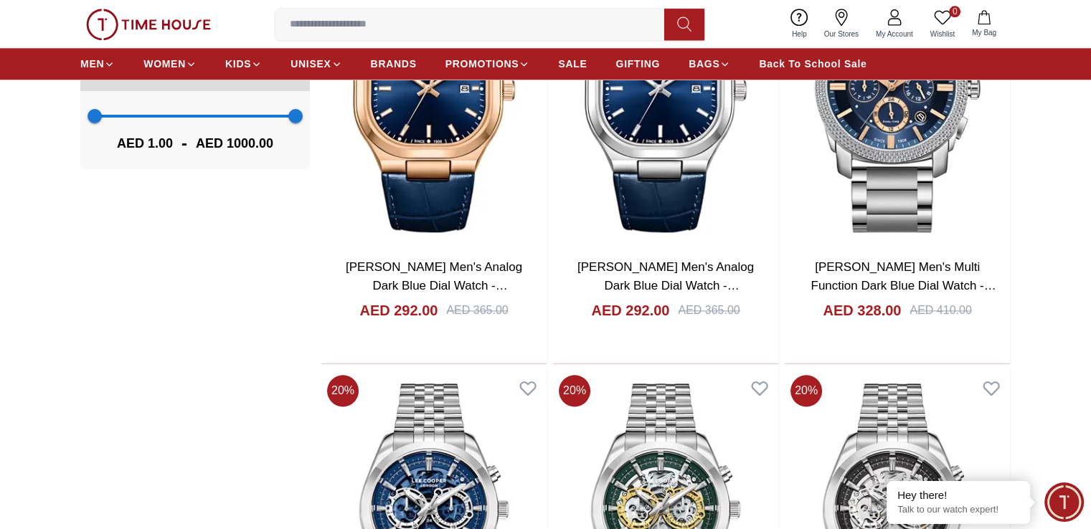 The image size is (1091, 529). Describe the element at coordinates (638, 64) in the screenshot. I see `span: GIFTING` at that location.